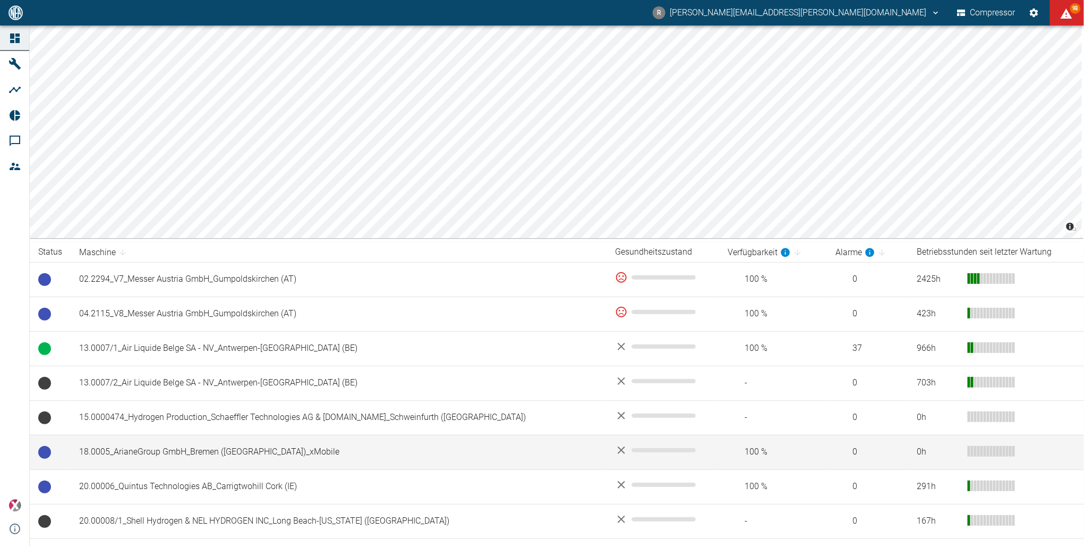  What do you see at coordinates (50, 252) in the screenshot?
I see `th: Status` at bounding box center [50, 252].